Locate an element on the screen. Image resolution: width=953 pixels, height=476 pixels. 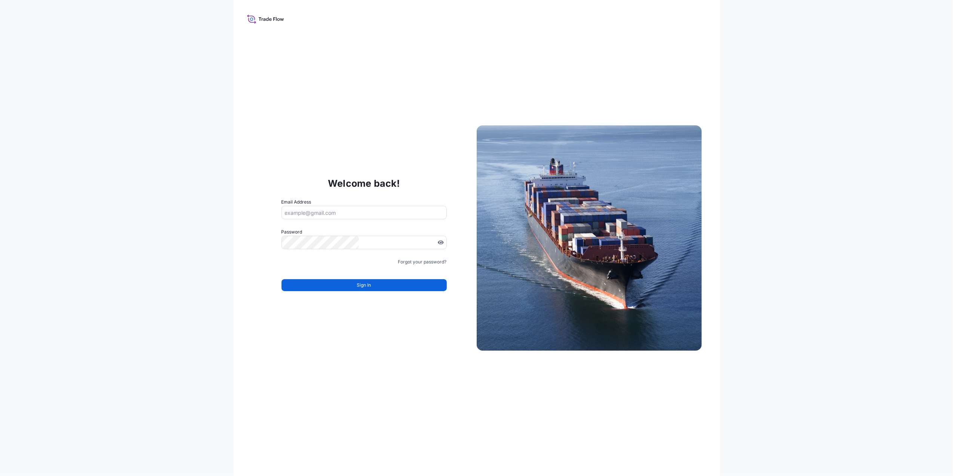
a: Forgot your password? is located at coordinates (422, 262).